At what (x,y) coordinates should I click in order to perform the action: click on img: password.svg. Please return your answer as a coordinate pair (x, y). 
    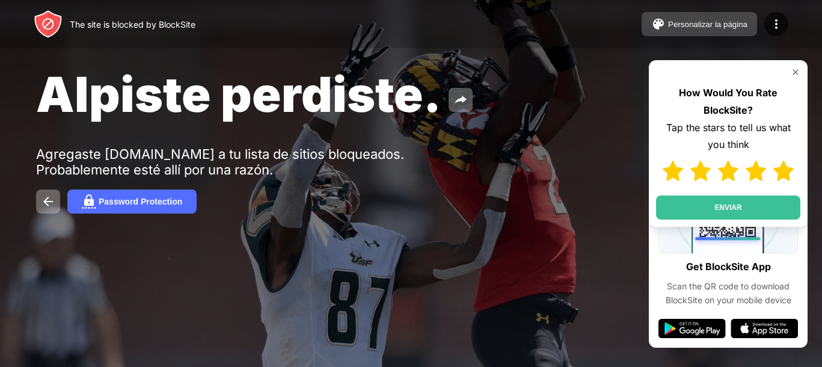
    Looking at the image, I should click on (89, 202).